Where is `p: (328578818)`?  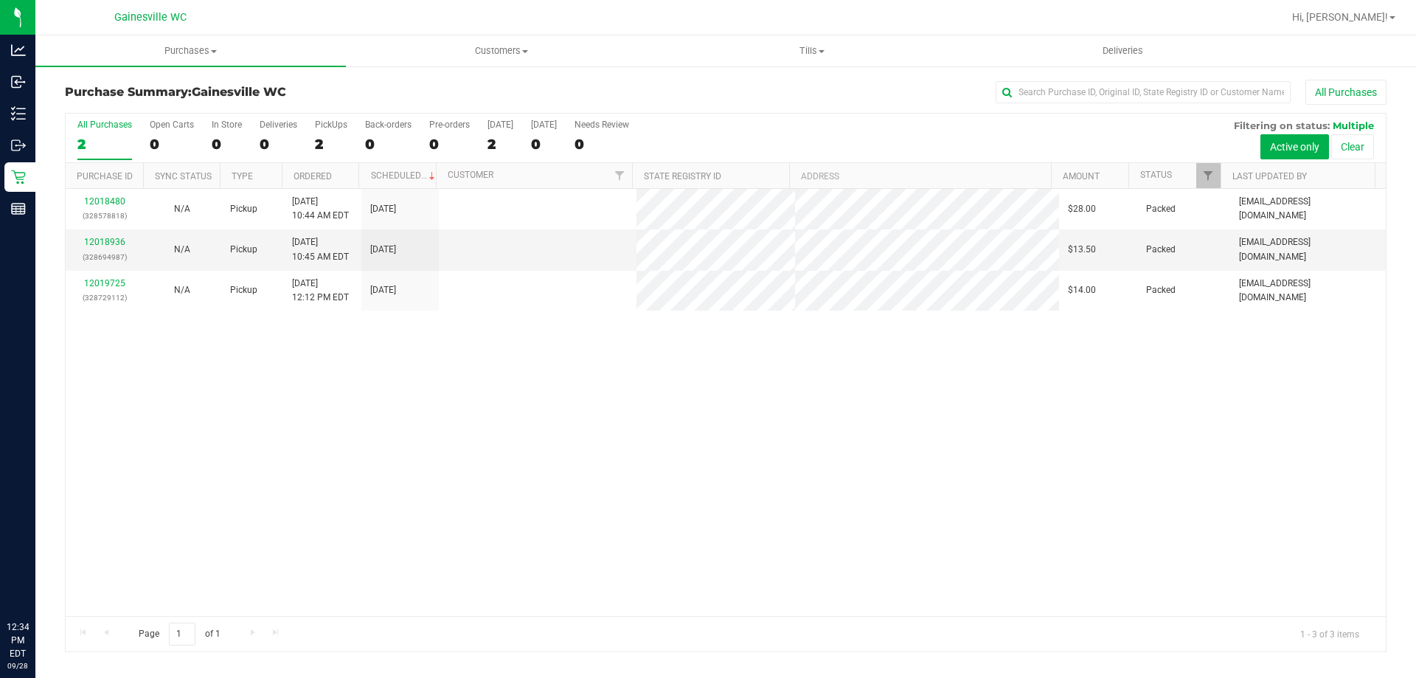 p: (328578818) is located at coordinates (104, 215).